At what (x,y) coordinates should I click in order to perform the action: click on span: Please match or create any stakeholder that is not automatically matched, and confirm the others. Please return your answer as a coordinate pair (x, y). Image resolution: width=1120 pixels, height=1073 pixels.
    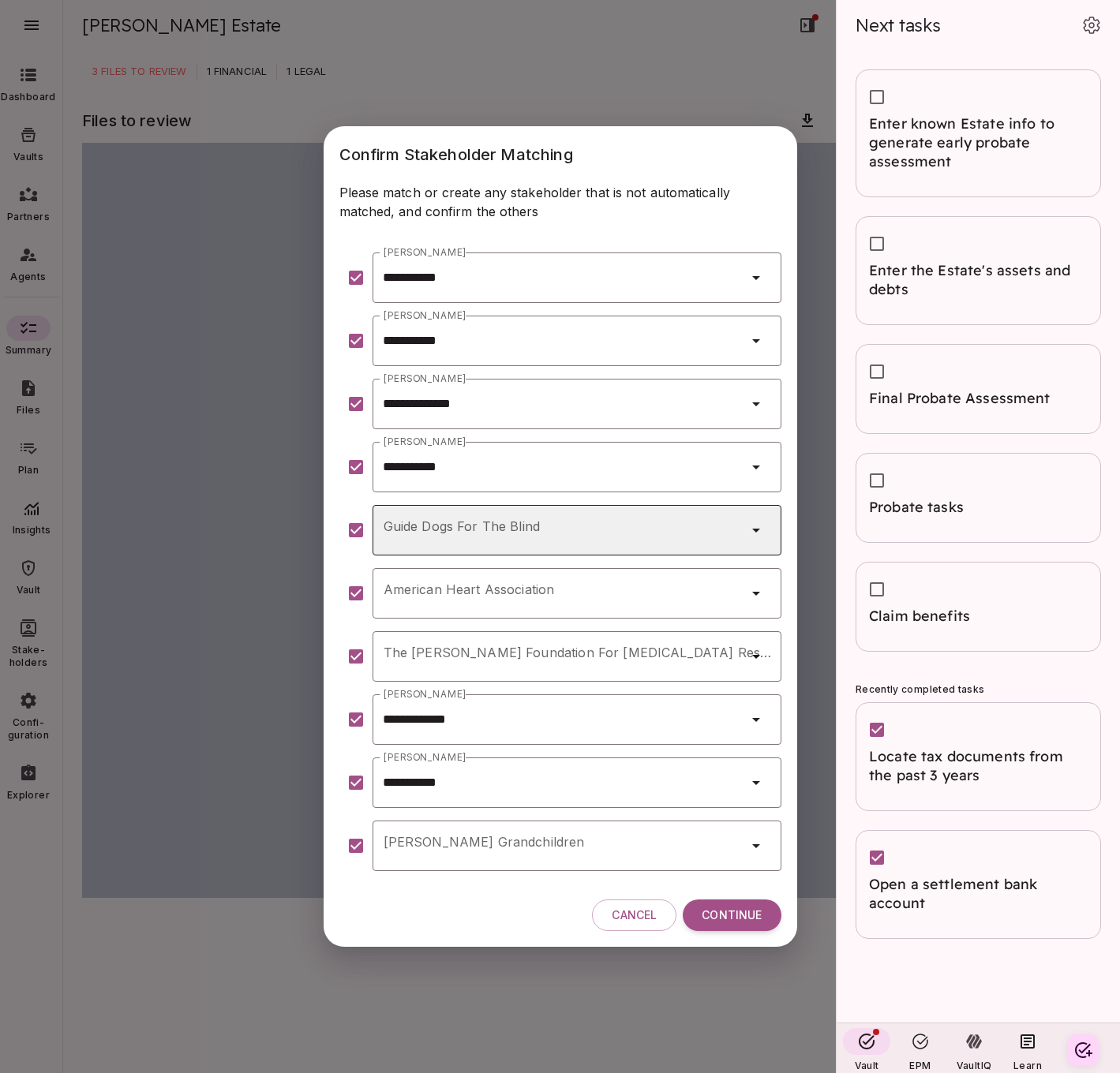
    Looking at the image, I should click on (537, 202).